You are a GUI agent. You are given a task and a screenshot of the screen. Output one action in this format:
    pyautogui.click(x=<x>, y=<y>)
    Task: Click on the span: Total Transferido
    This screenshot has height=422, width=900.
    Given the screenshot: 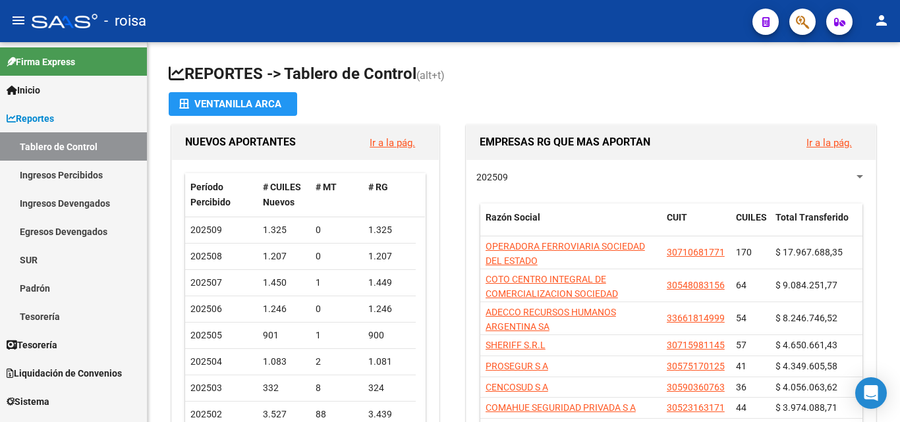 What is the action you would take?
    pyautogui.click(x=812, y=217)
    